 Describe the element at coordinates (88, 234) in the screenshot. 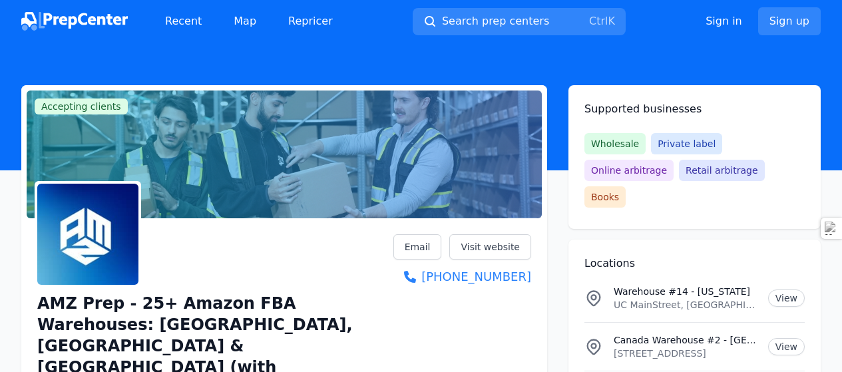

I see `img: AMZ Prep - 25+ Amazon FBA Warehouses: US, Canada & UK (with Cold/Temperate Storage)` at that location.